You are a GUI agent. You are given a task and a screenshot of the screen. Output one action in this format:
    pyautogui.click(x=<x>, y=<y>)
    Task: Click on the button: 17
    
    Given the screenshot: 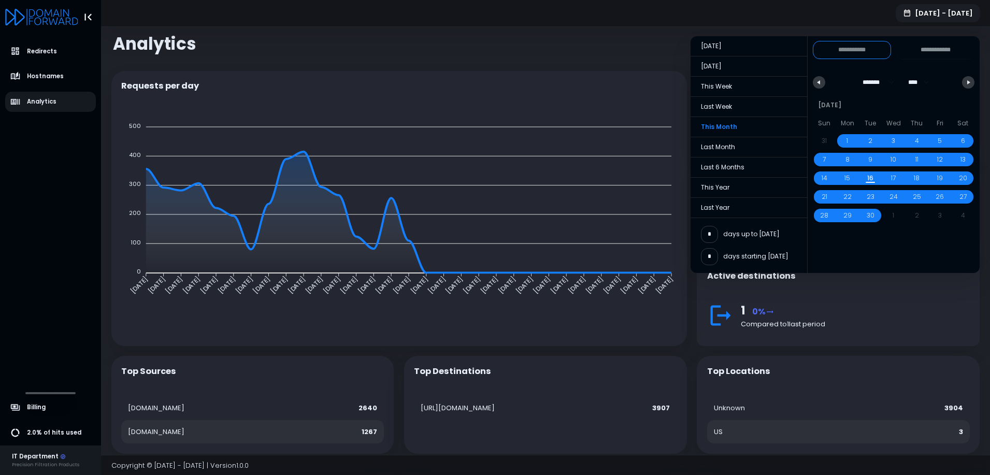 What is the action you would take?
    pyautogui.click(x=894, y=178)
    